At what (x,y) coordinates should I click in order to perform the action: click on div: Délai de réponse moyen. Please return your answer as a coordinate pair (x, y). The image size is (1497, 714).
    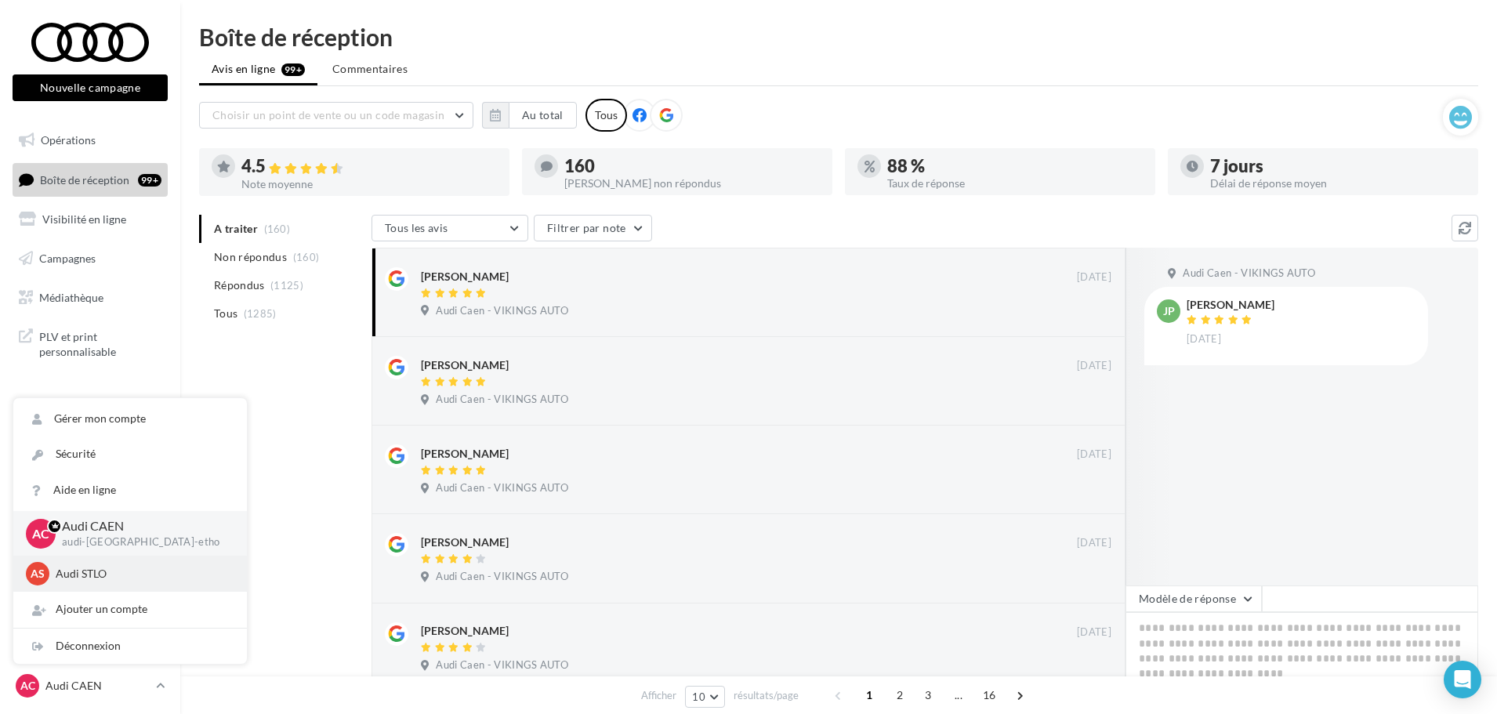
    Looking at the image, I should click on (1338, 183).